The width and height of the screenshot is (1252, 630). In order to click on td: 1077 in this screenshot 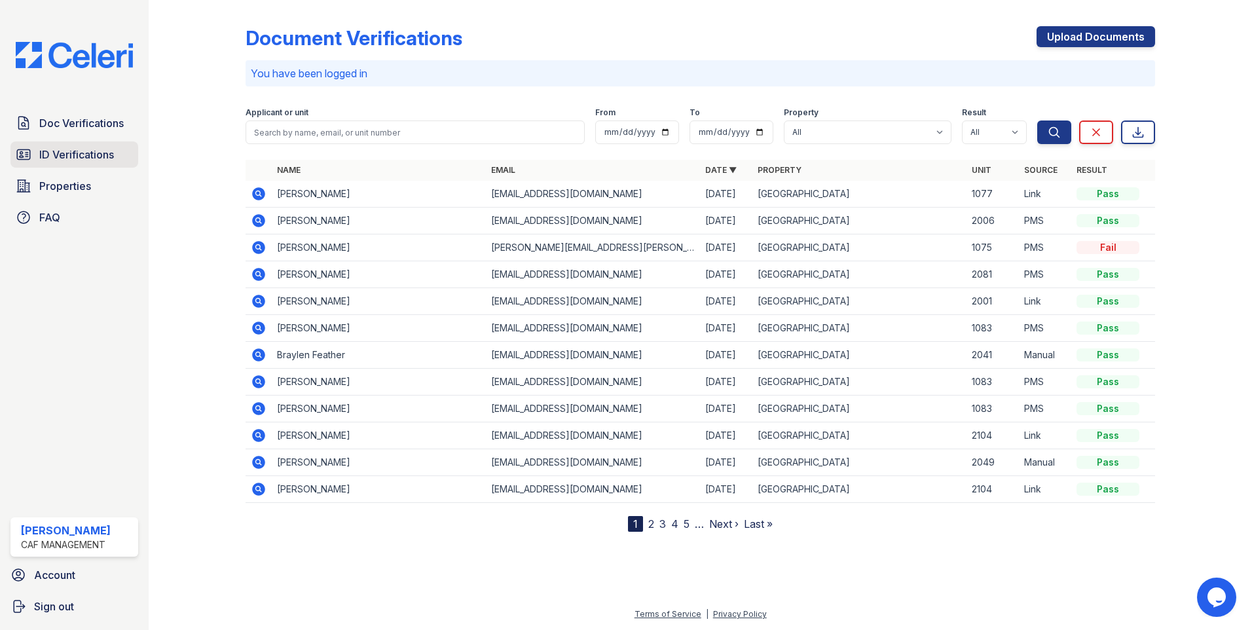, I will do `click(993, 194)`.